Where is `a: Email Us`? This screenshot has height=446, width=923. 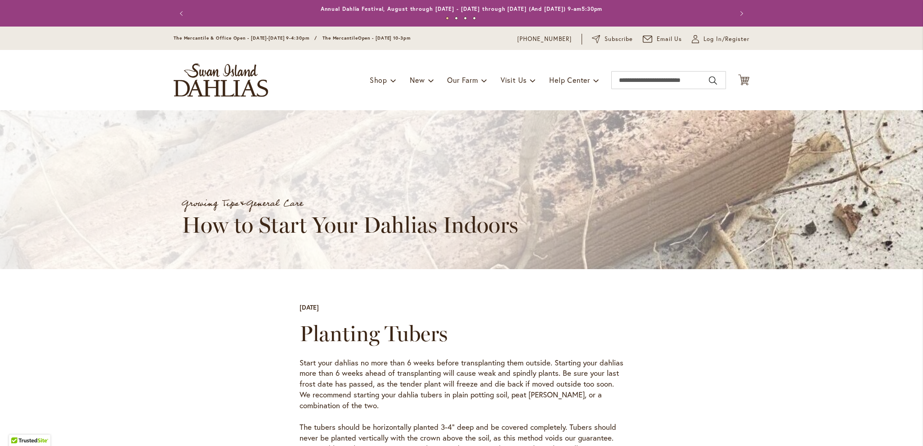 a: Email Us is located at coordinates (663, 39).